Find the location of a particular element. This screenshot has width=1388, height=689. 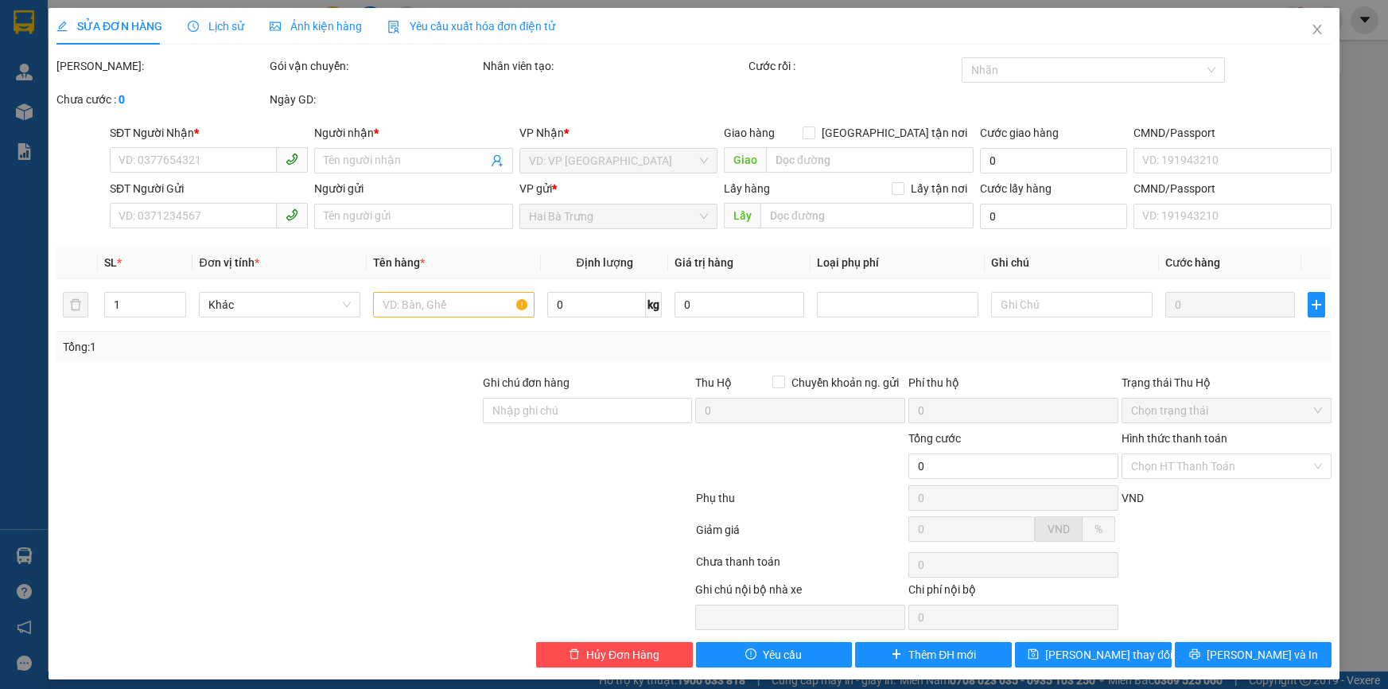

div: Người nhận is located at coordinates (413, 133).